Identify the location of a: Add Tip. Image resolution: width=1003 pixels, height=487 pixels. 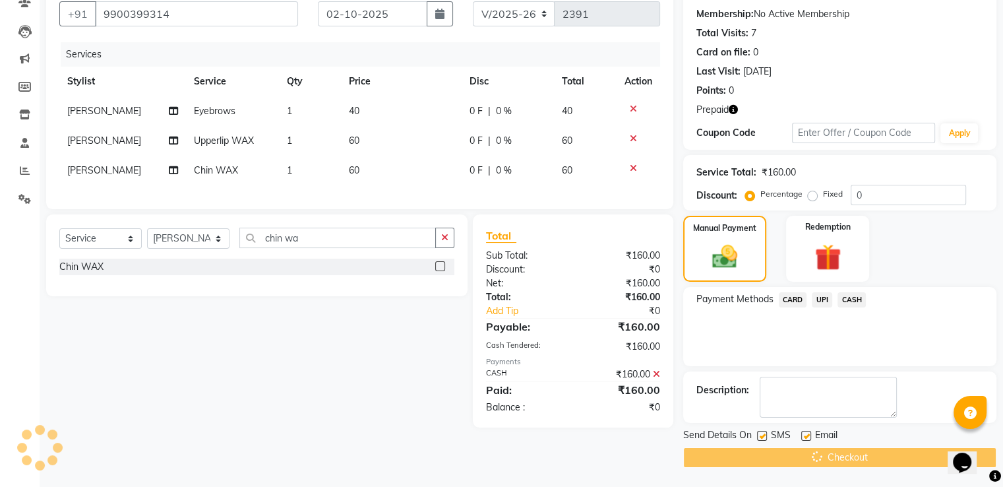
(532, 311).